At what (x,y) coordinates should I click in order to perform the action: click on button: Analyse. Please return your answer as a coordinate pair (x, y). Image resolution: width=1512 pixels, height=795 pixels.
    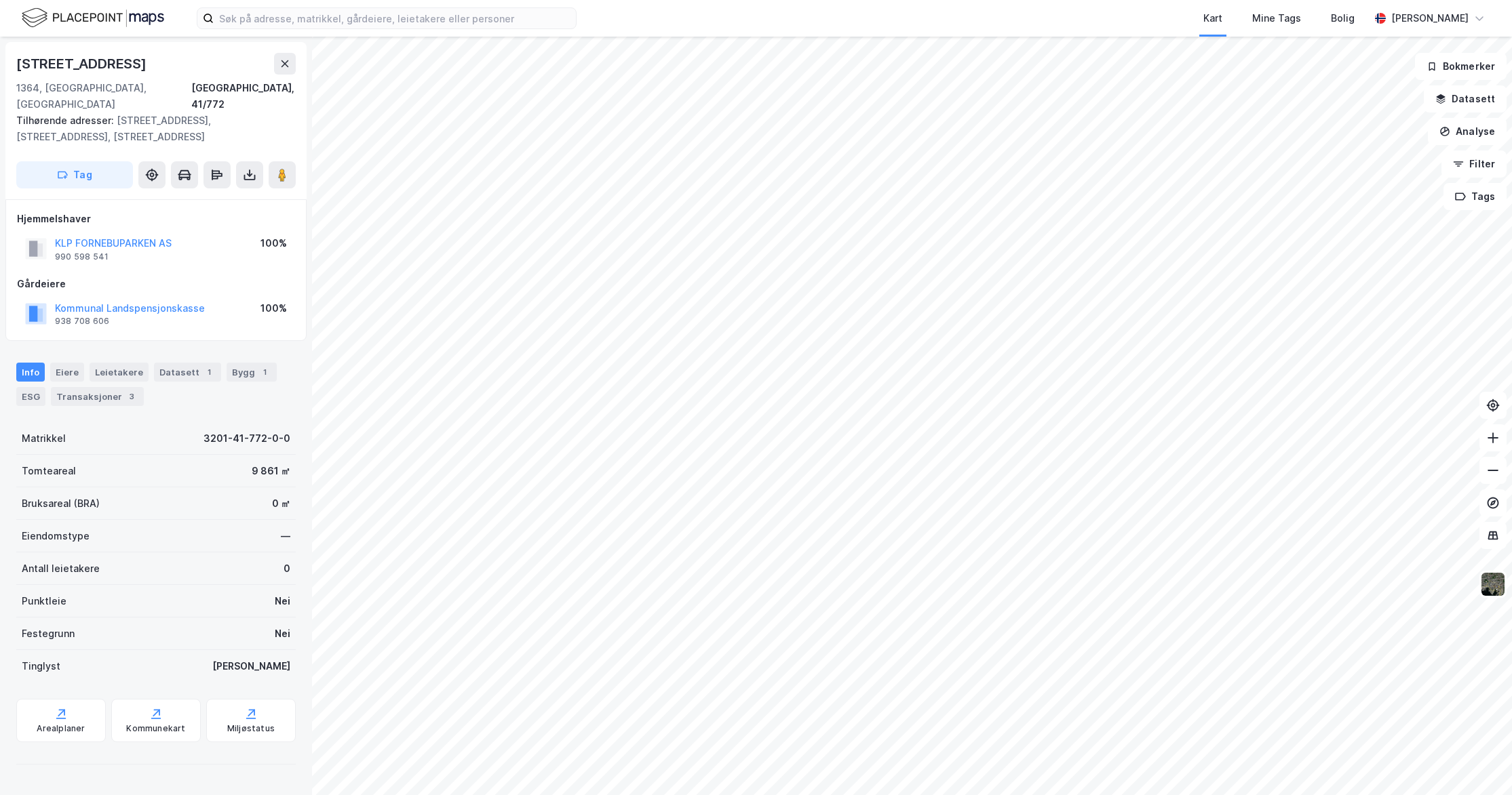
    Looking at the image, I should click on (1467, 131).